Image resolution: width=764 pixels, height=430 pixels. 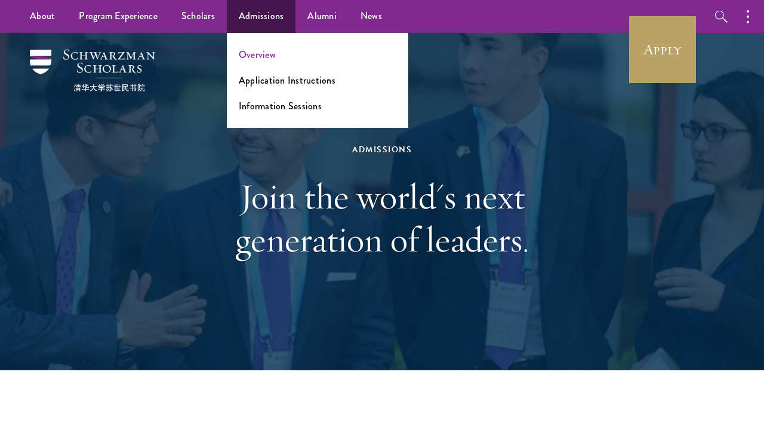 I want to click on a: Apply, so click(x=663, y=50).